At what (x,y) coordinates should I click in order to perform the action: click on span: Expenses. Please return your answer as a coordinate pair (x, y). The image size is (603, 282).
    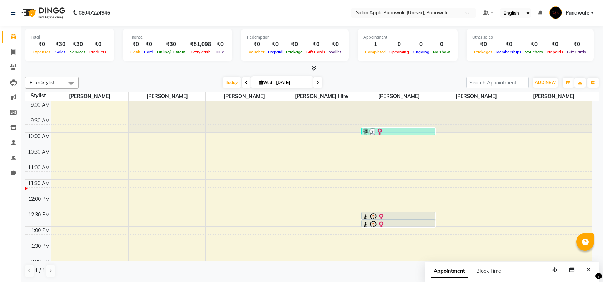
    Looking at the image, I should click on (41, 52).